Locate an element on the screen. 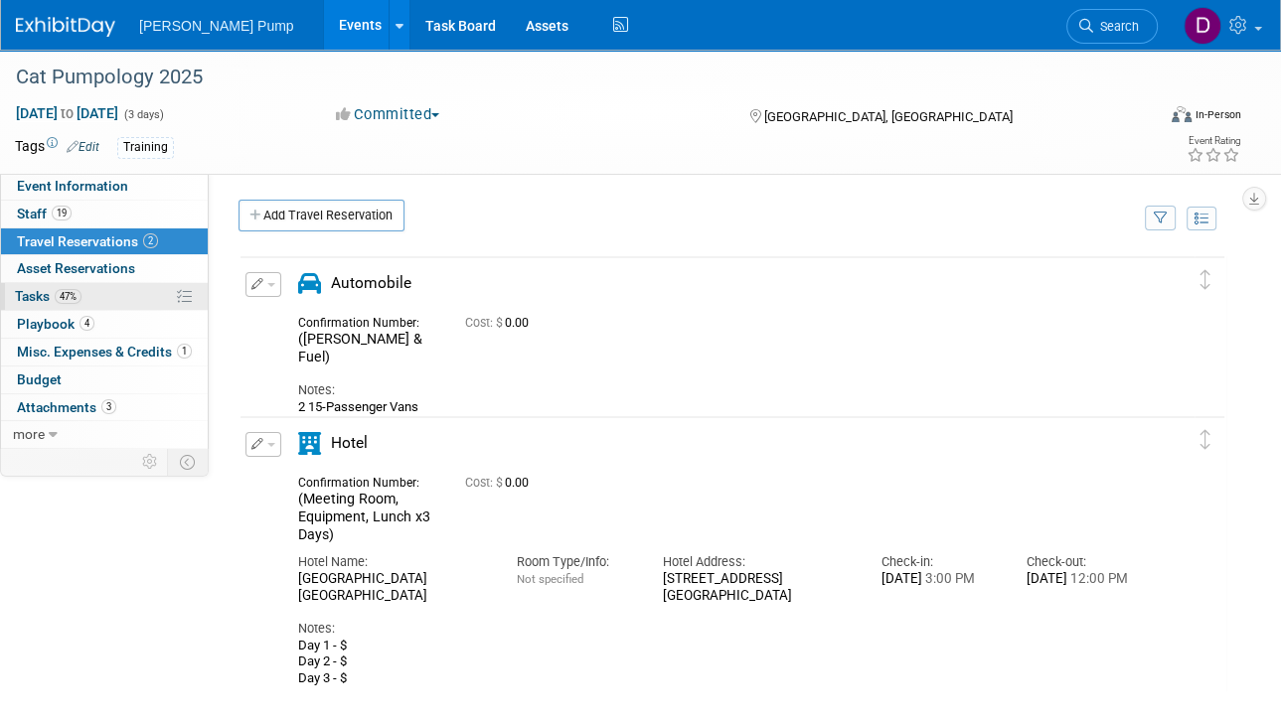 The width and height of the screenshot is (1281, 722). span: 4 is located at coordinates (86, 323).